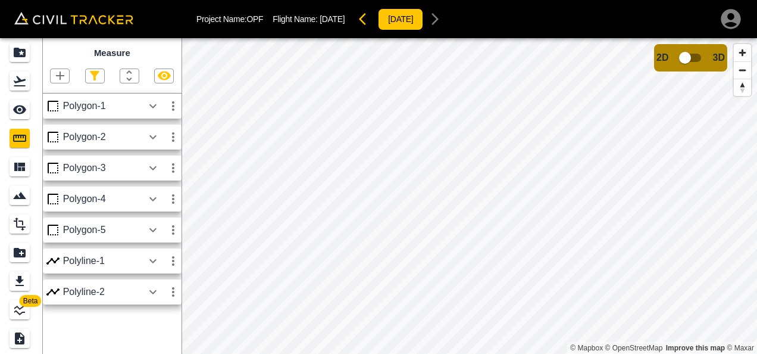 This screenshot has width=757, height=354. What do you see at coordinates (742, 87) in the screenshot?
I see `button: Reset bearing to north` at bounding box center [742, 87].